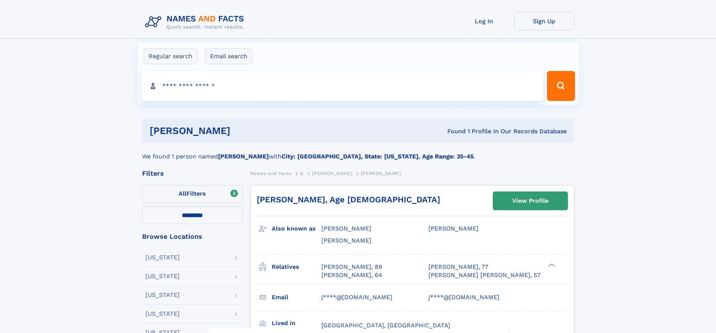  Describe the element at coordinates (297, 229) in the screenshot. I see `h3: Also known as` at that location.